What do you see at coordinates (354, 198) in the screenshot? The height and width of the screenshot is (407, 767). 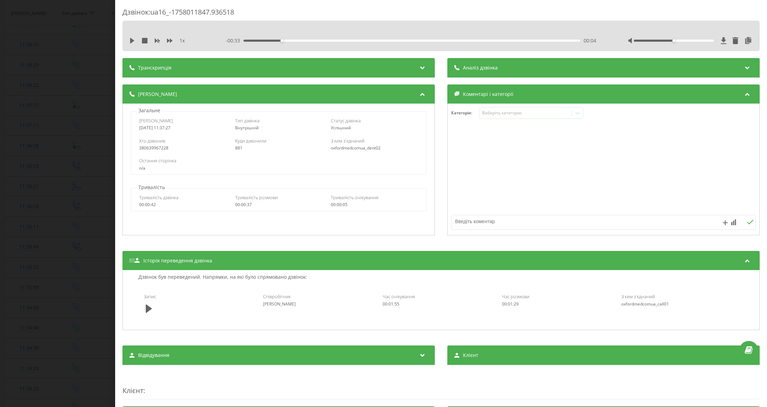 I see `span: Тривалість очікування` at bounding box center [354, 198].